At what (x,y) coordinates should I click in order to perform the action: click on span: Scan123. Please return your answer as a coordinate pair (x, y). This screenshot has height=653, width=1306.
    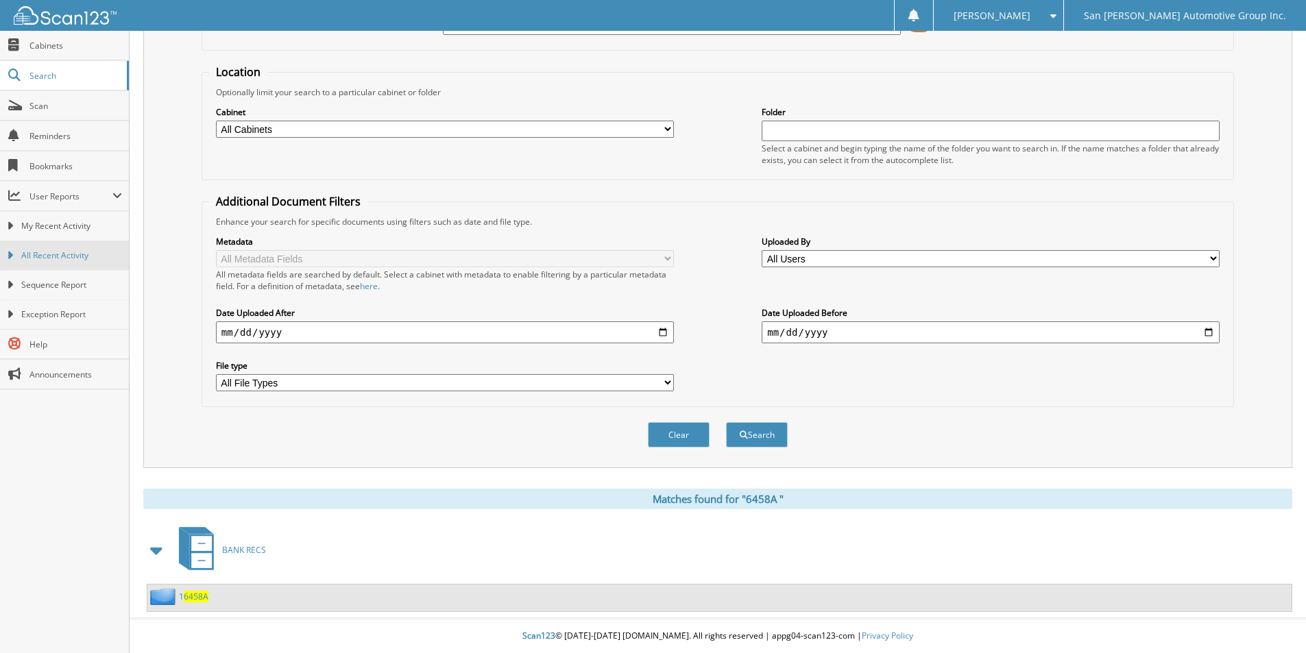
    Looking at the image, I should click on (539, 635).